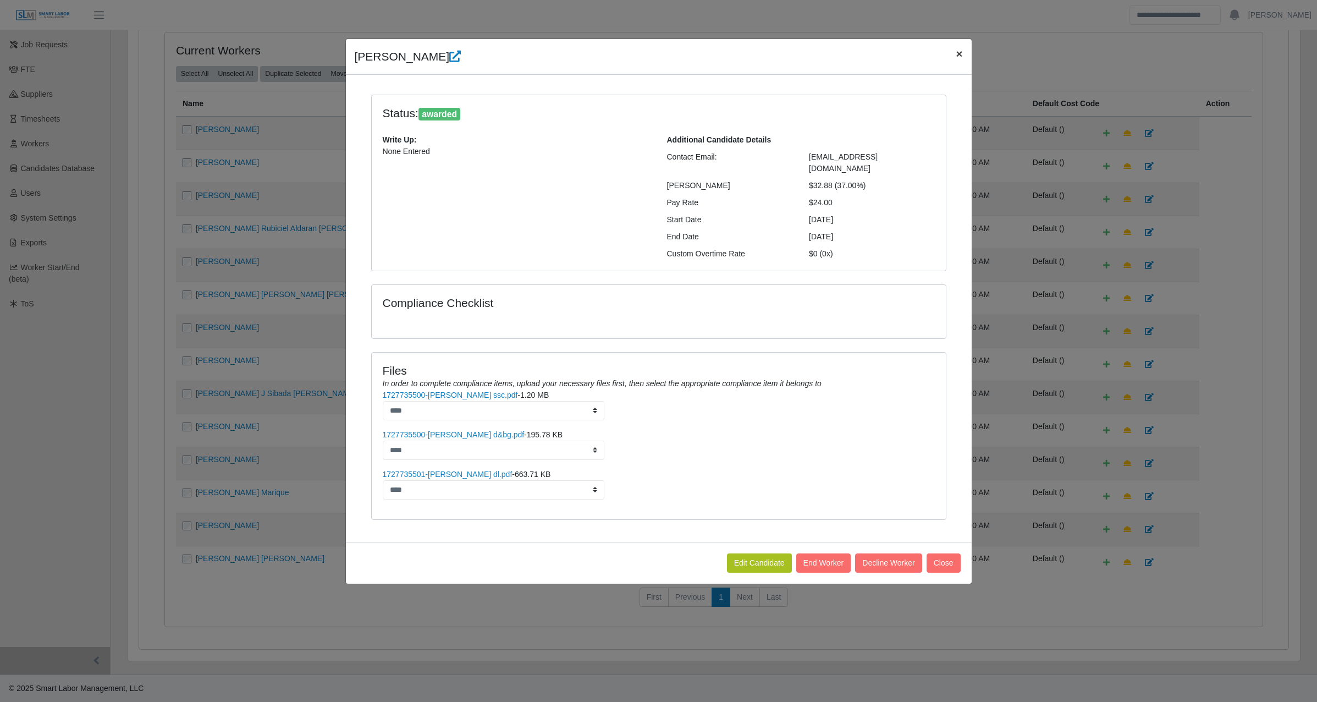 The height and width of the screenshot is (702, 1317). I want to click on span: awarded, so click(439, 114).